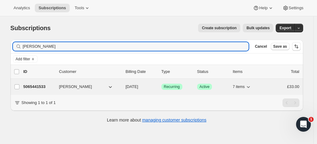 This screenshot has height=144, width=317. What do you see at coordinates (162, 72) in the screenshot?
I see `div: IDCustomerBilling DateTypeStatusItemsTotal` at bounding box center [162, 72].